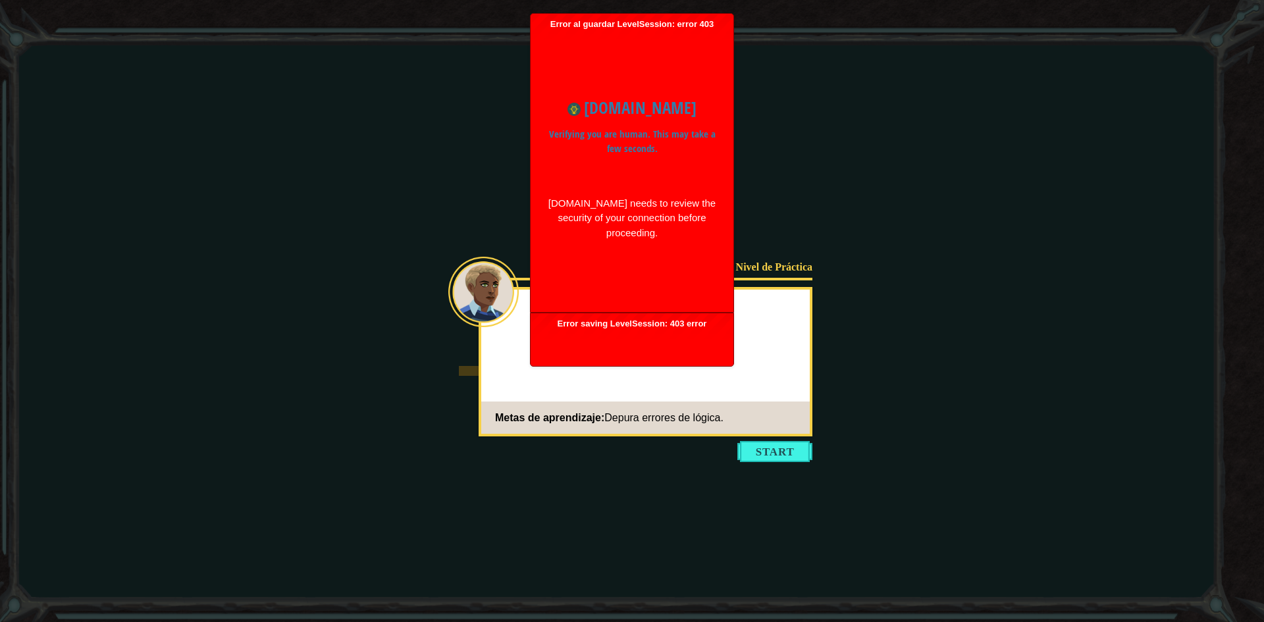  I want to click on button: Start, so click(775, 452).